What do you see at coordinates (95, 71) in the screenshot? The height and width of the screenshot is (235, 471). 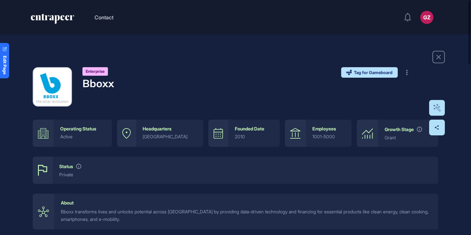 I see `div: Enterprise` at bounding box center [95, 71].